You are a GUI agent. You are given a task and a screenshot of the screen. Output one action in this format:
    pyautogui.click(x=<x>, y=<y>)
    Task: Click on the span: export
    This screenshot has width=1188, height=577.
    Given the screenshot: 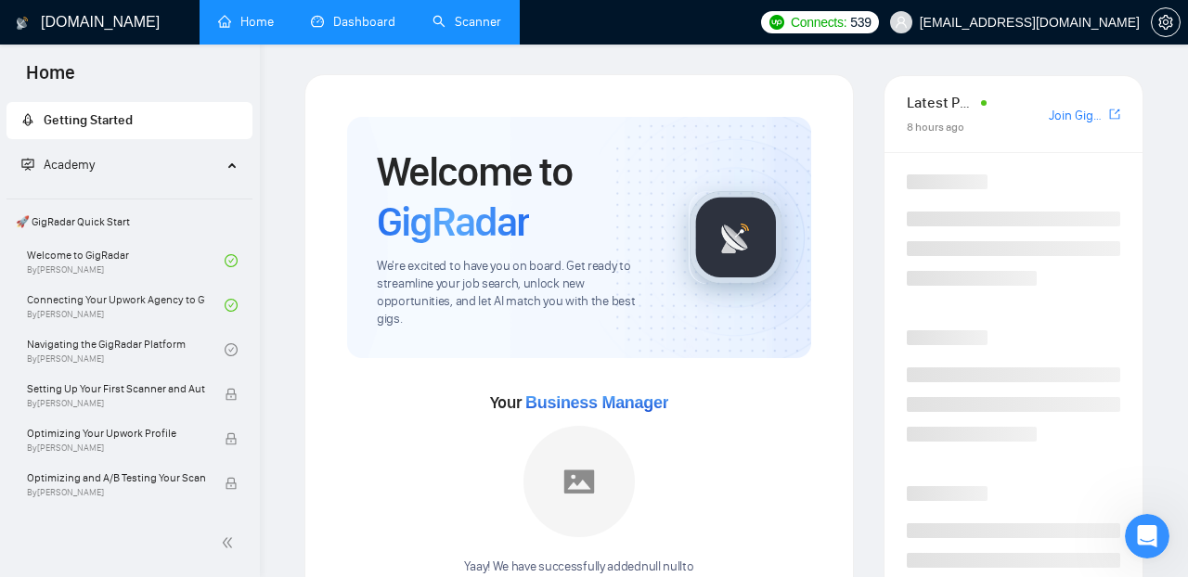 What is the action you would take?
    pyautogui.click(x=1115, y=114)
    